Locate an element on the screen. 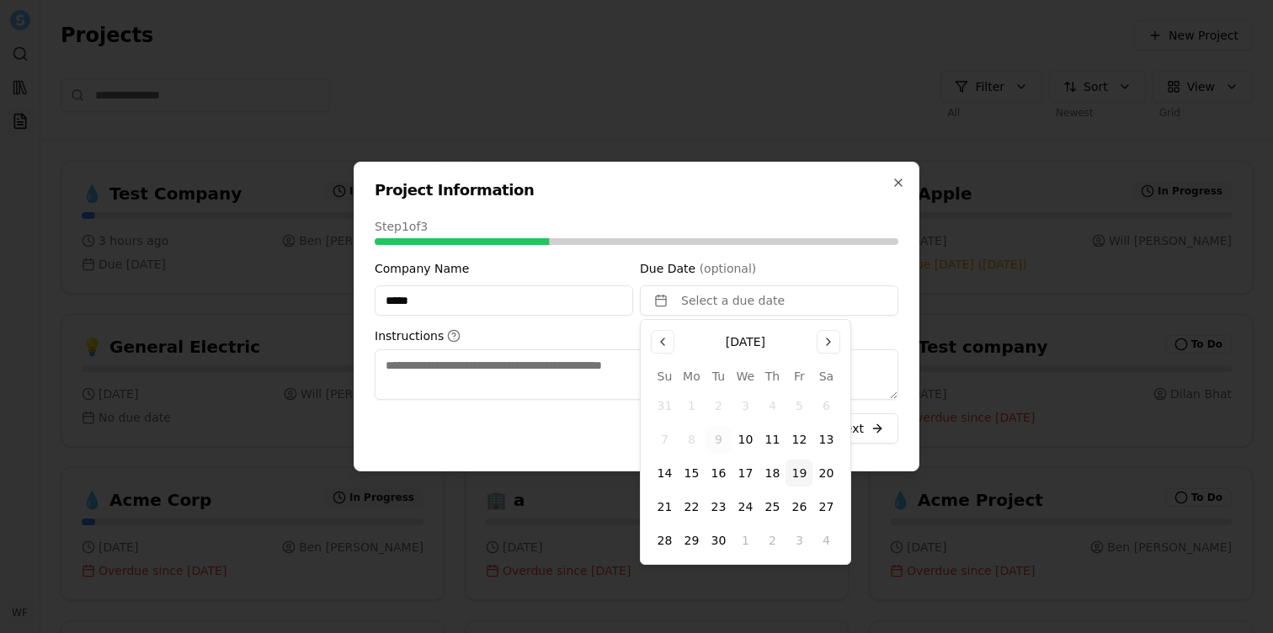  th: Monday is located at coordinates (691, 376).